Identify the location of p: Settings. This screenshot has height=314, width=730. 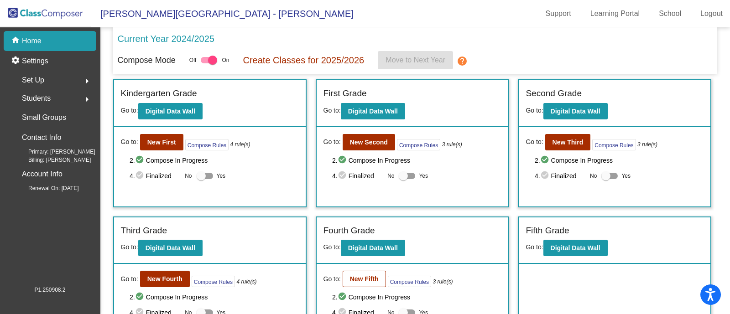
(35, 61).